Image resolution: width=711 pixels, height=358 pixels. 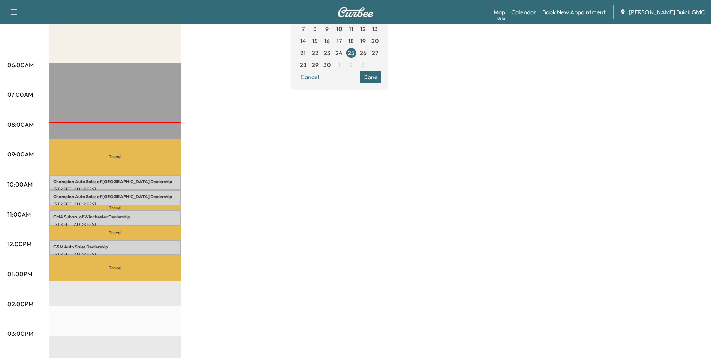 I want to click on span: 7, so click(x=303, y=29).